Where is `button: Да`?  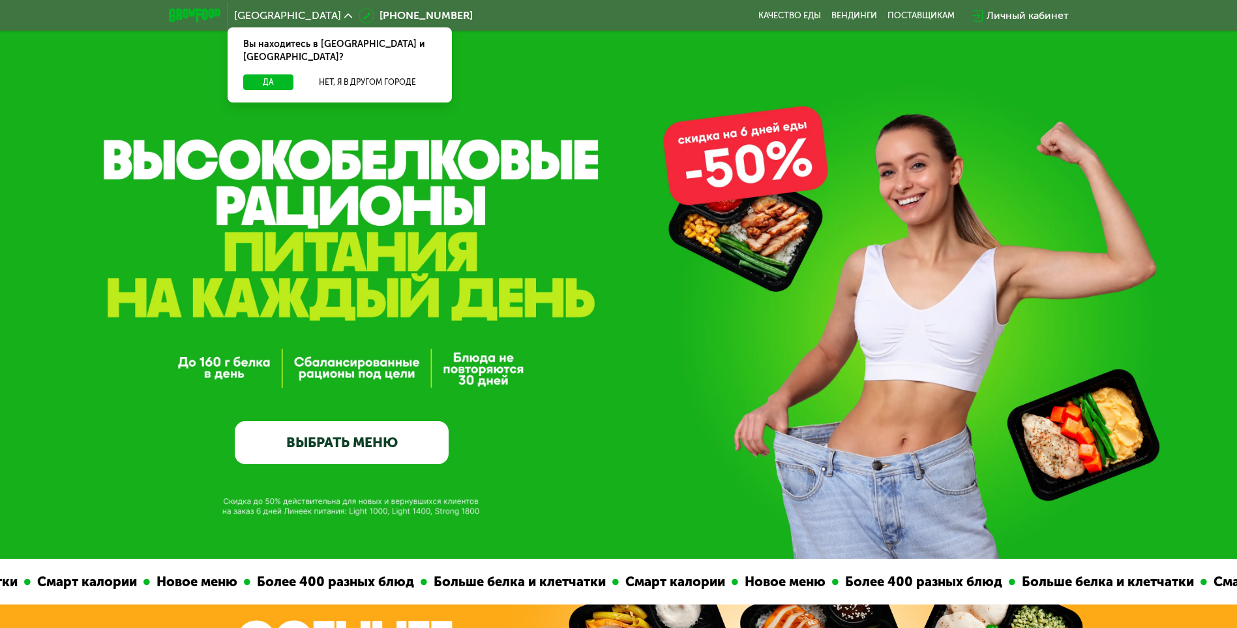
button: Да is located at coordinates (268, 82).